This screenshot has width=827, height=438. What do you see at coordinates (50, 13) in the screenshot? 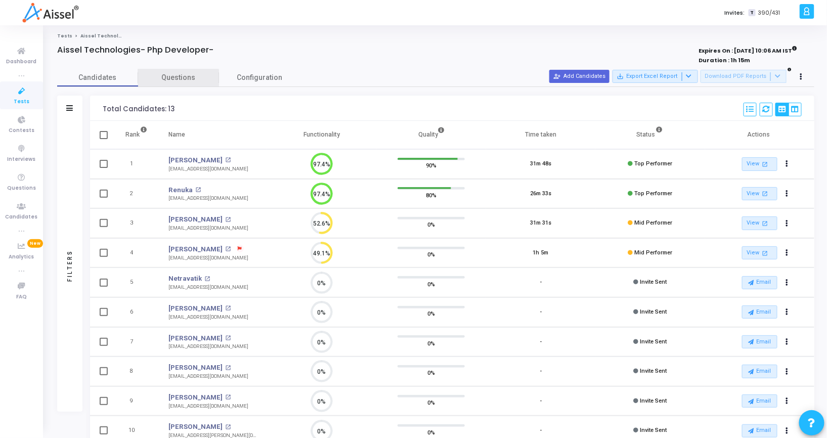
I see `img: logo` at bounding box center [50, 13].